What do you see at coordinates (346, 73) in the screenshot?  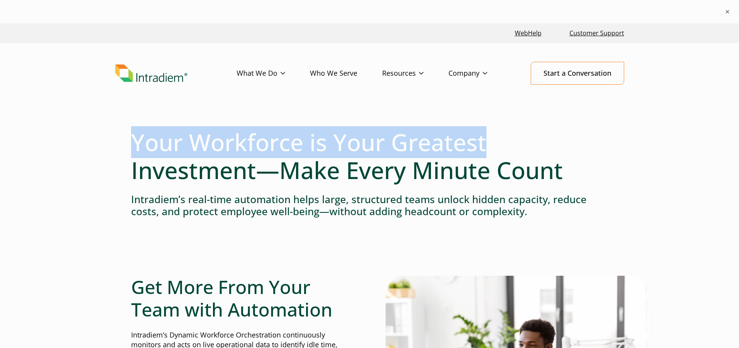 I see `a: Who We Serve` at bounding box center [346, 73].